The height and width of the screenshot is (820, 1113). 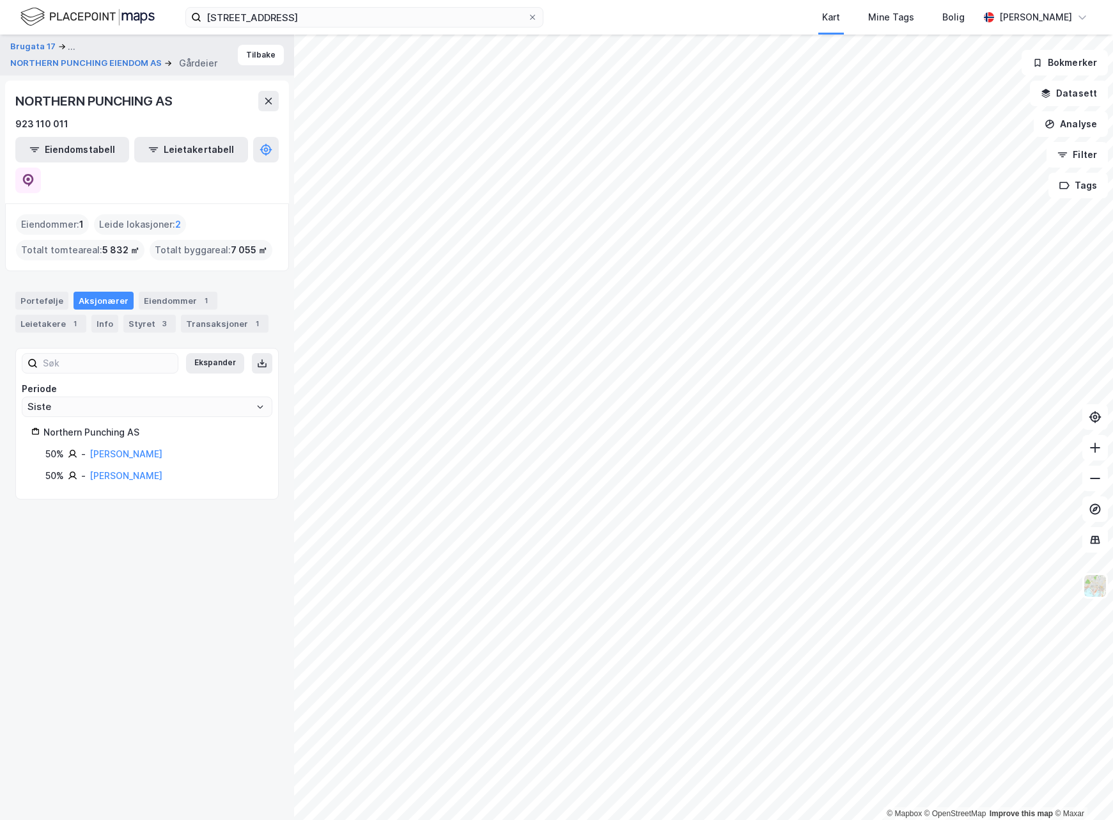 I want to click on button: Eiendomstabell, so click(x=72, y=150).